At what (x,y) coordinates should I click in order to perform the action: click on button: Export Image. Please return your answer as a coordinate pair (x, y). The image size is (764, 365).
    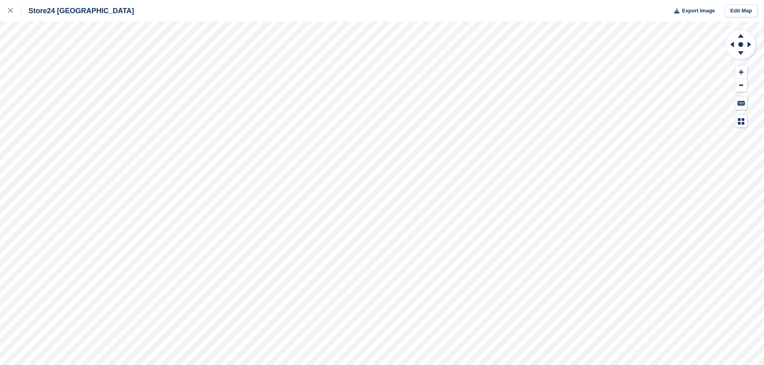
    Looking at the image, I should click on (692, 11).